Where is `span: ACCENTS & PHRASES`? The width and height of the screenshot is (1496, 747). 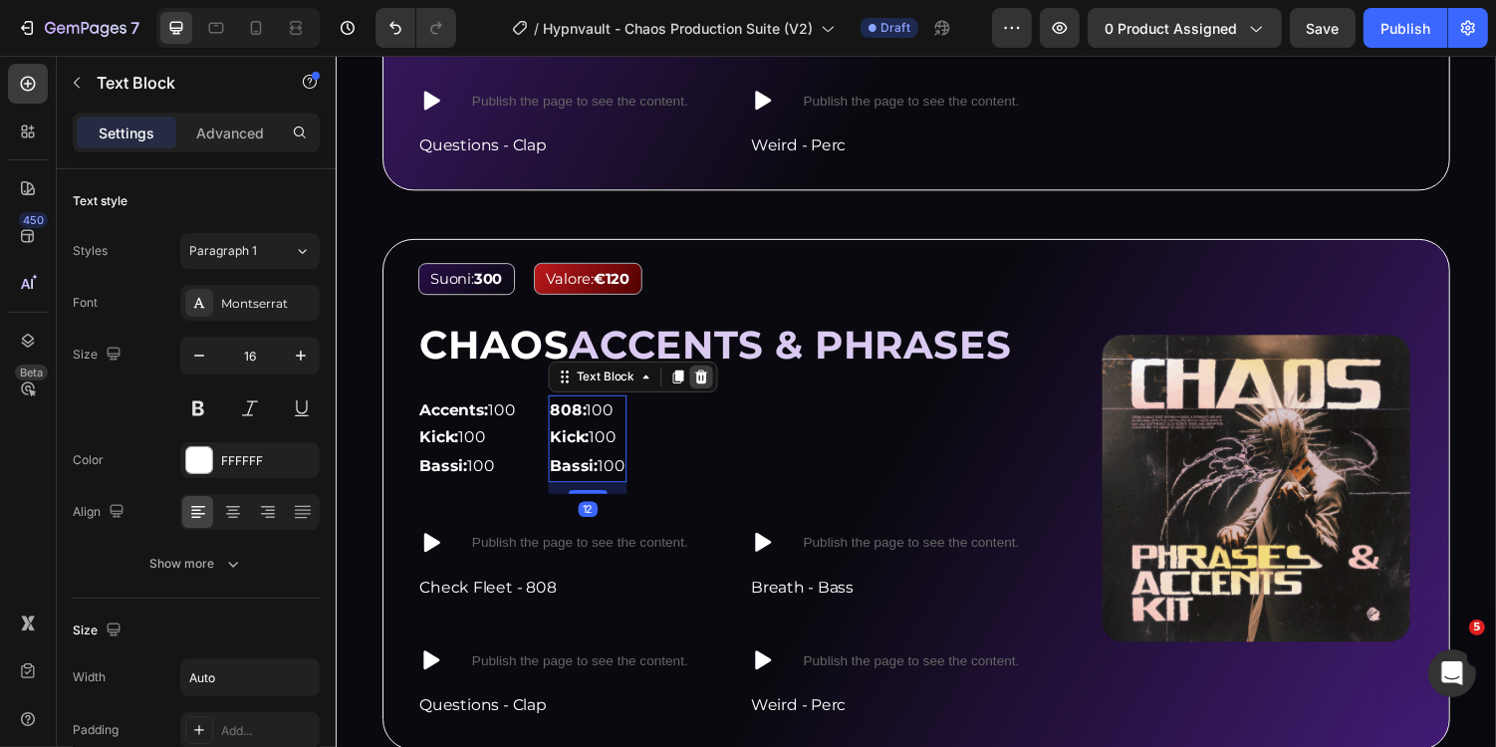
span: ACCENTS & PHRASES is located at coordinates (469, 297).